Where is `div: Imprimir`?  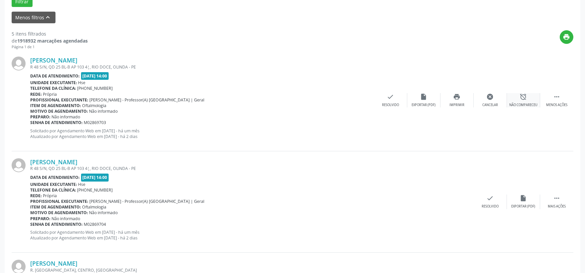
div: Imprimir is located at coordinates (457, 105).